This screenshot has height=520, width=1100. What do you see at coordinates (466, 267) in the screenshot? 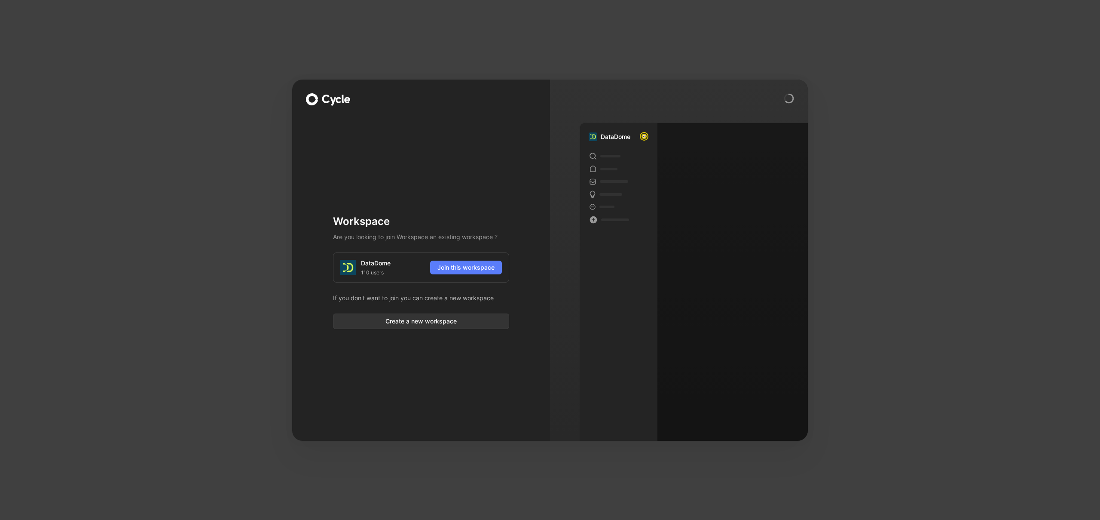
I see `span: Join this workspace` at bounding box center [466, 267].